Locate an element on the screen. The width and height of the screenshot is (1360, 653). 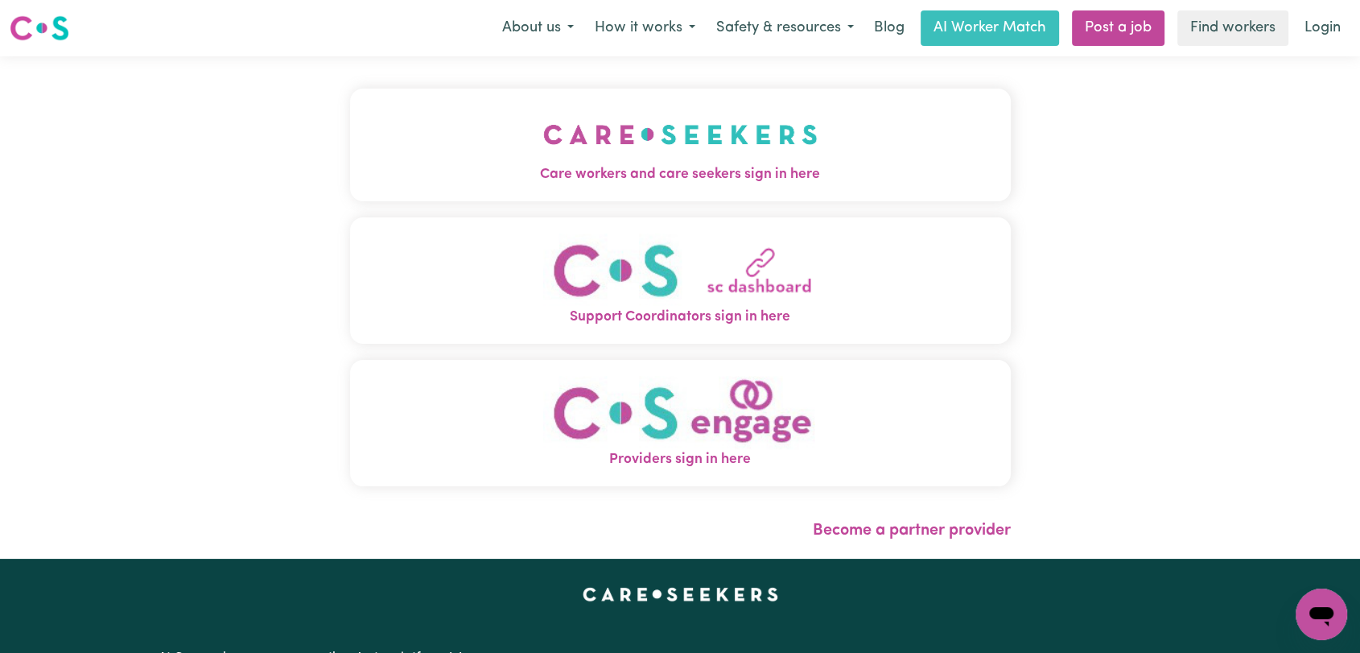
button: Providers sign in here is located at coordinates (680, 423).